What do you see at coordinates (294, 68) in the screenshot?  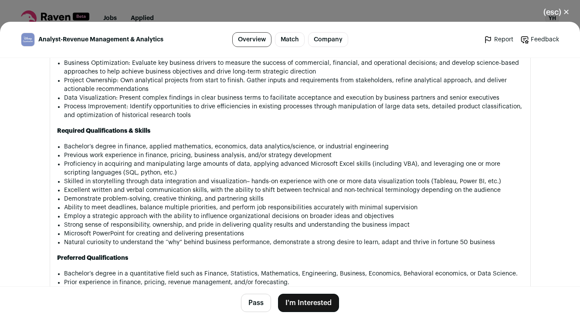 I see `li: Business Optimization: Evaluate key business drivers to measure the success of commercial, financ...` at bounding box center [294, 68].